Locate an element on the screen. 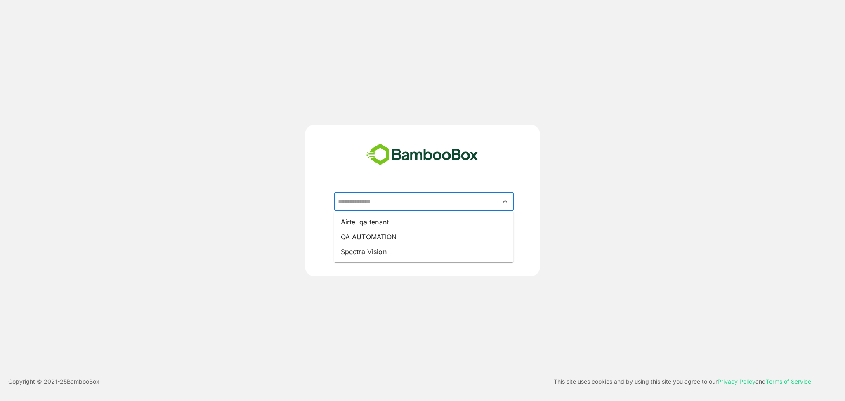 The height and width of the screenshot is (401, 845). img: bamboobox is located at coordinates (422, 155).